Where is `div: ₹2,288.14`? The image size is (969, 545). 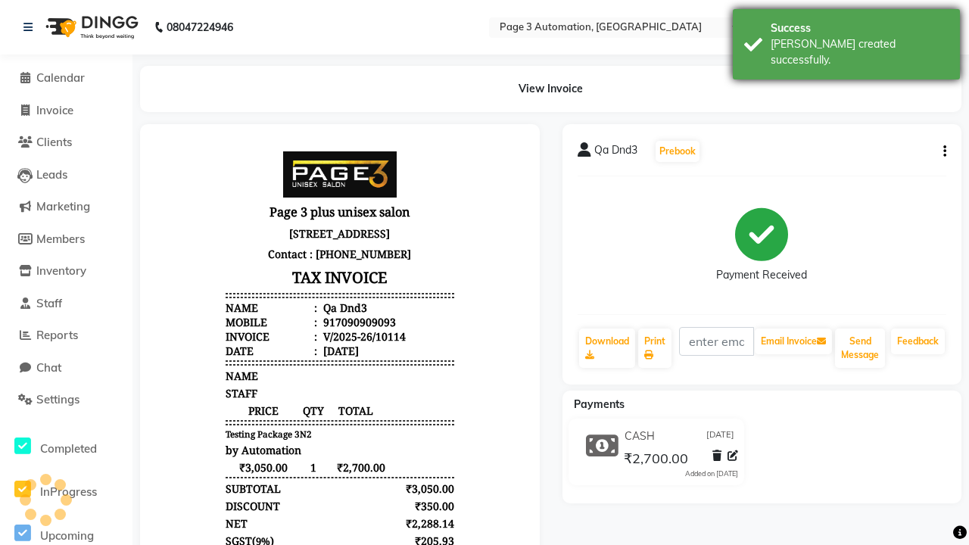
div: ₹2,288.14 is located at coordinates (270, 384).